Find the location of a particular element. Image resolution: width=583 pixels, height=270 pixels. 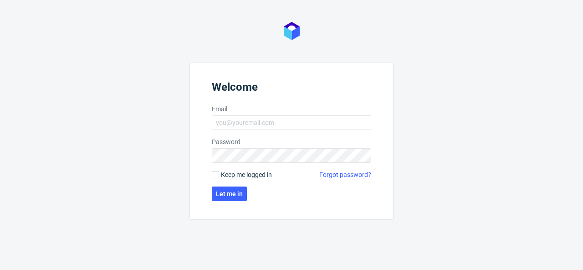

span: Keep me logged in is located at coordinates (247, 175).